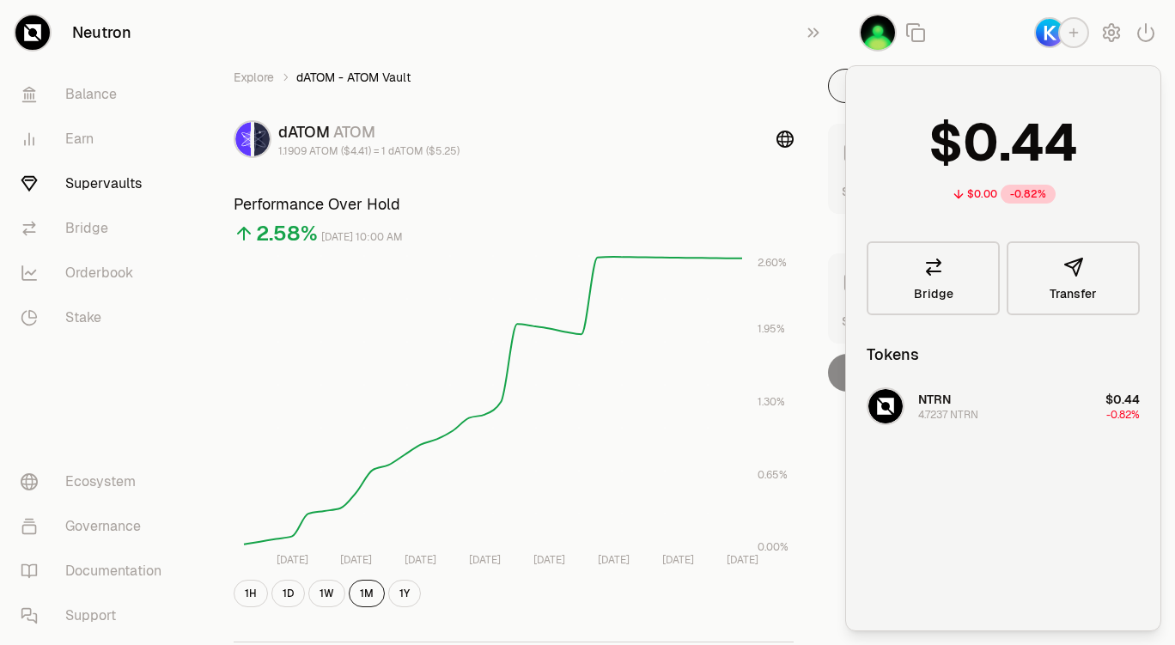 The width and height of the screenshot is (1175, 645). What do you see at coordinates (96, 571) in the screenshot?
I see `a: Documentation` at bounding box center [96, 571].